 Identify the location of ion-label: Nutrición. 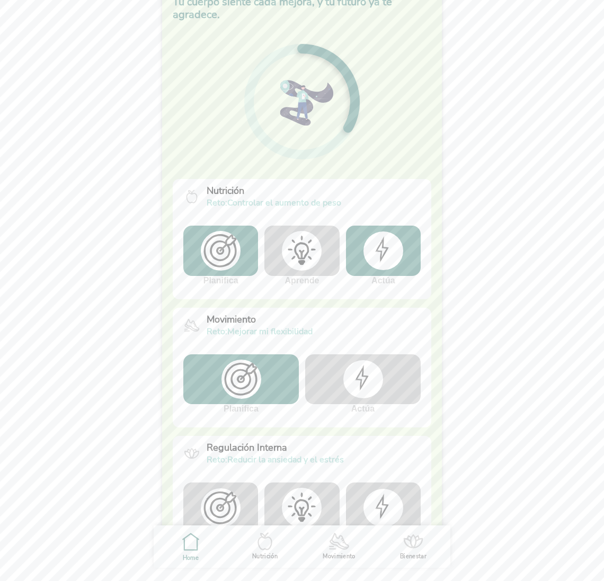
(265, 557).